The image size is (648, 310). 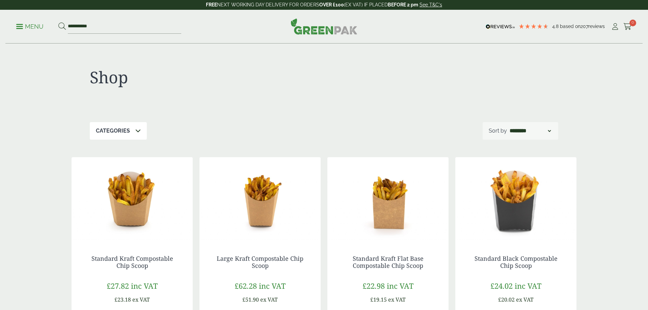 What do you see at coordinates (431, 5) in the screenshot?
I see `a: See T&C's` at bounding box center [431, 5].